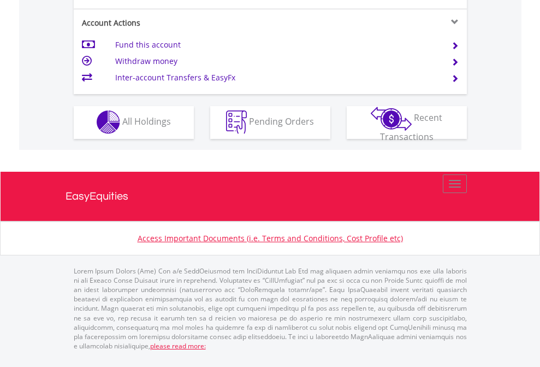  I want to click on a: please read more:, so click(178, 345).